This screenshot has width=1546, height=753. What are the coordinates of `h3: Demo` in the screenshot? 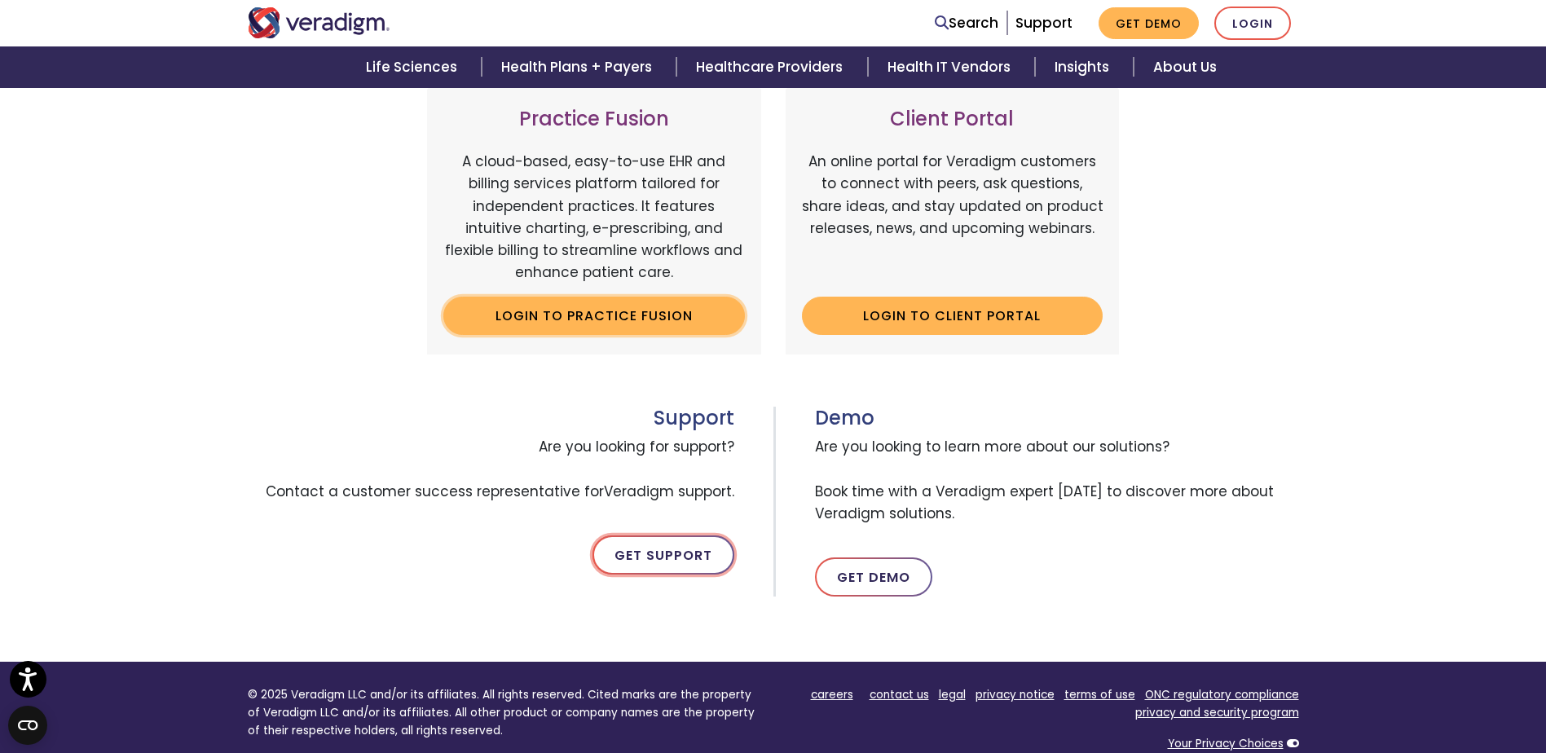 It's located at (1057, 418).